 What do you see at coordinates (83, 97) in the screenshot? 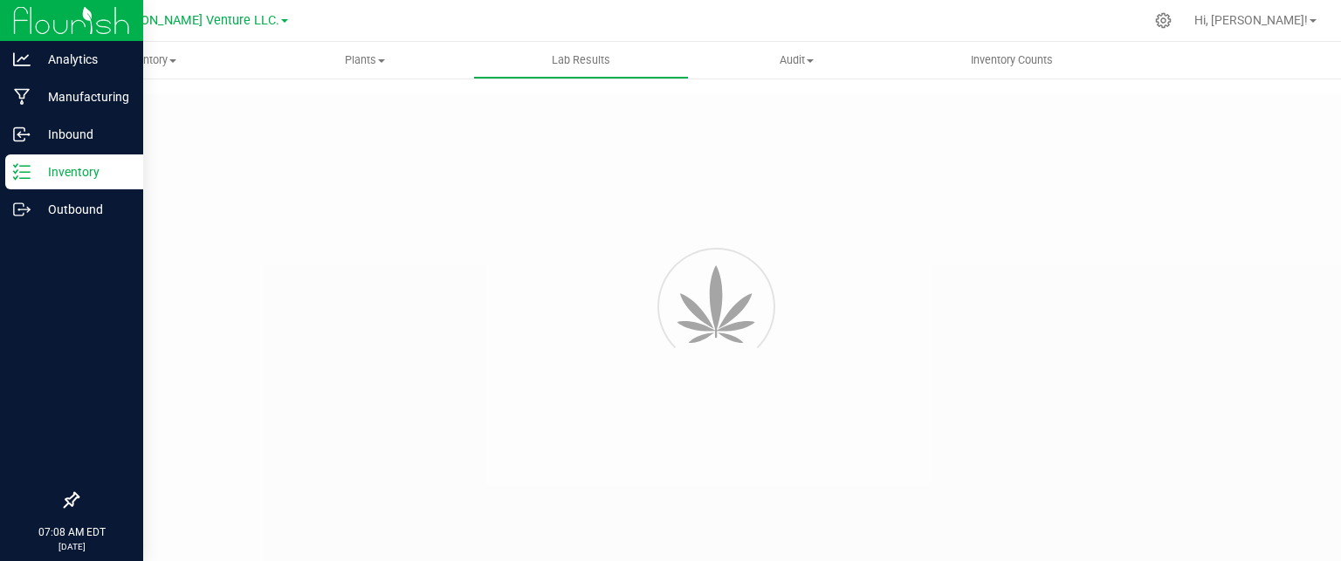
I see `p: Manufacturing` at bounding box center [83, 97].